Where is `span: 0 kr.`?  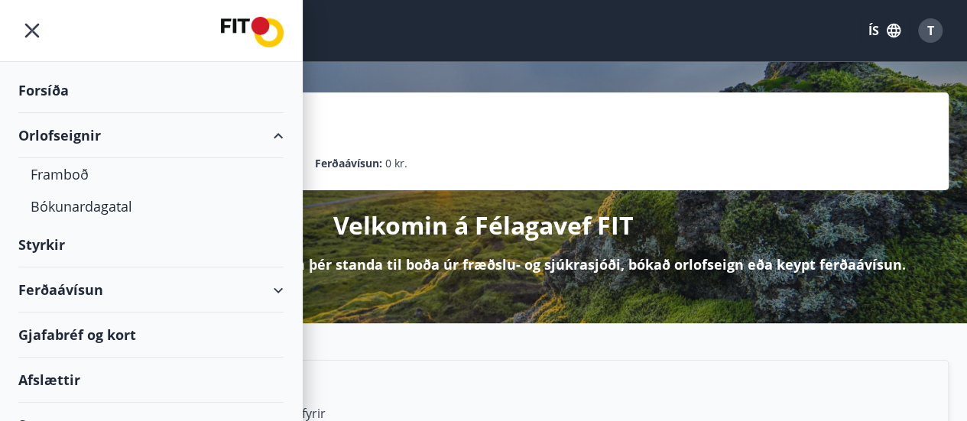 span: 0 kr. is located at coordinates (396, 164).